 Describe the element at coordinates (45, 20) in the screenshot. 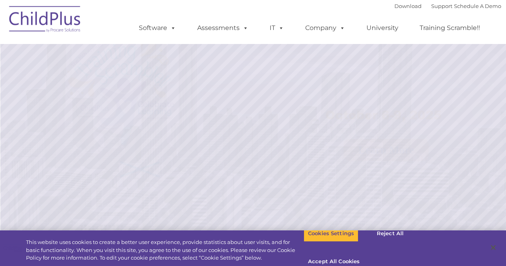

I see `img: ChildPlus by Procare Solutions` at that location.